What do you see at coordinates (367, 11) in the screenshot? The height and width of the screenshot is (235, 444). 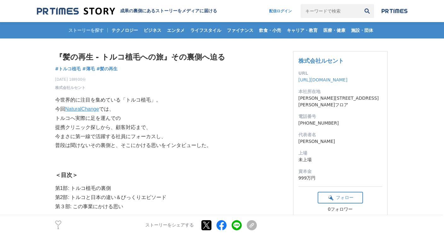 I see `button: 検索` at bounding box center [367, 11].